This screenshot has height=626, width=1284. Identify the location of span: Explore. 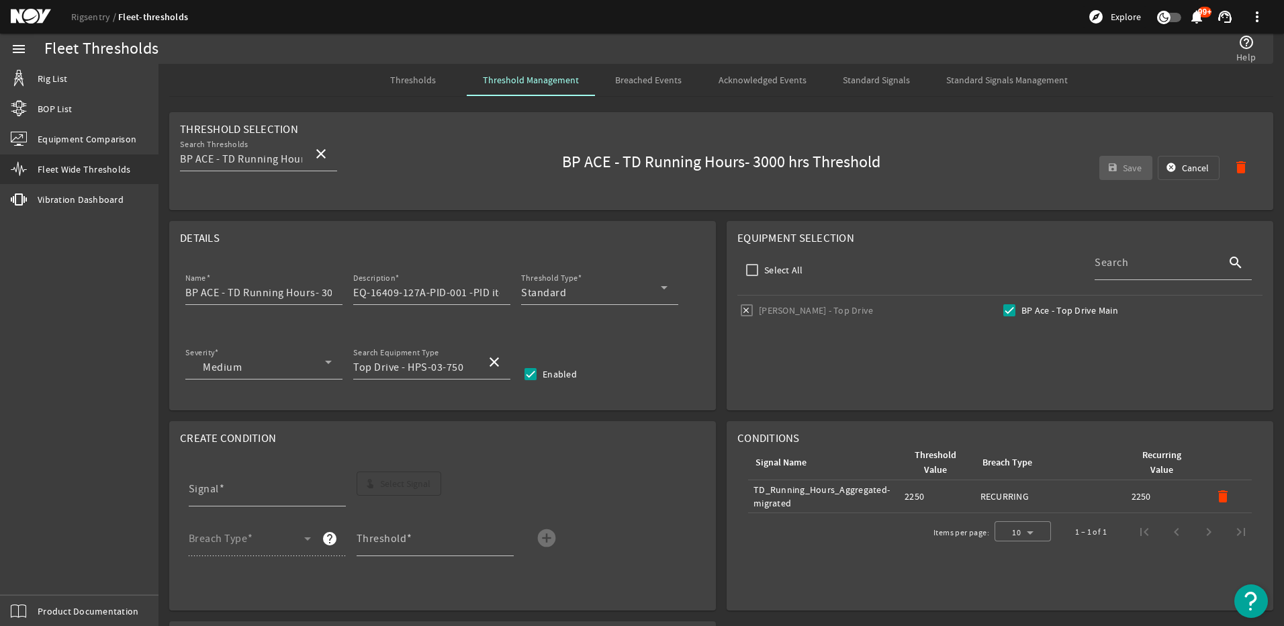
(1125, 17).